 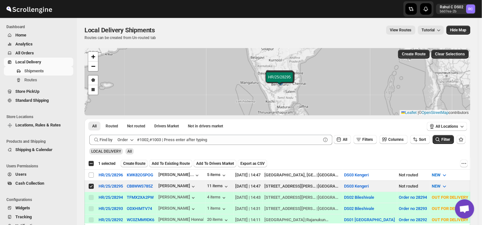 What do you see at coordinates (215, 164) in the screenshot?
I see `span: Add To Drivers Market` at bounding box center [215, 164].